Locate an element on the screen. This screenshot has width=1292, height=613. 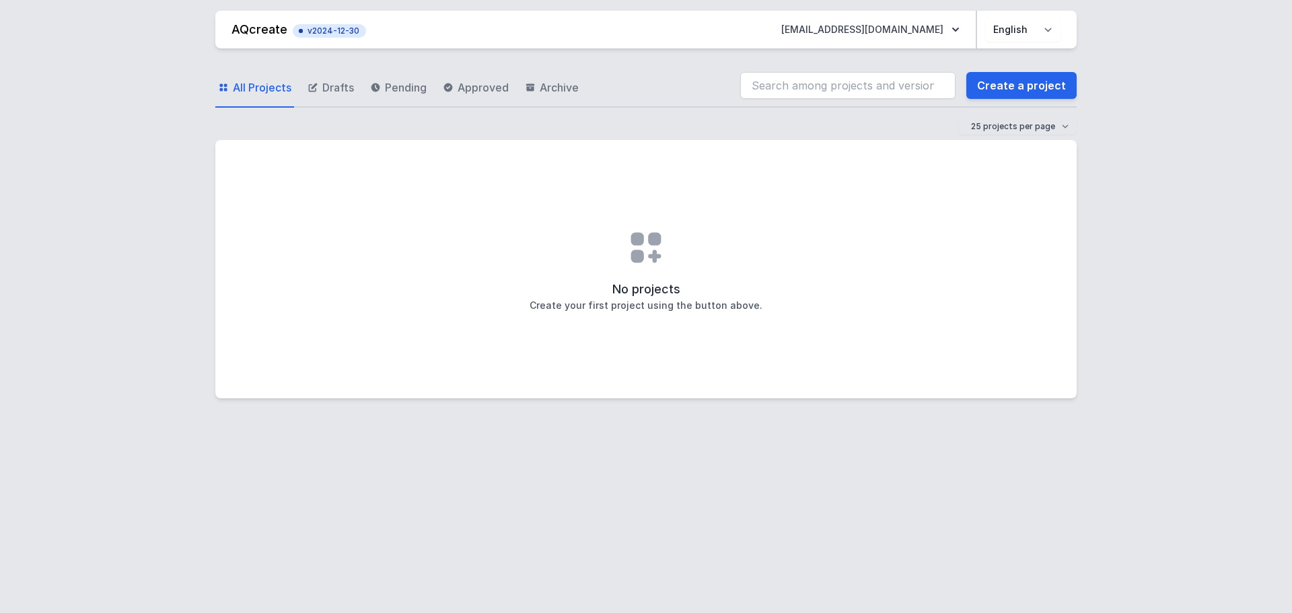
a: Archive is located at coordinates (552, 88).